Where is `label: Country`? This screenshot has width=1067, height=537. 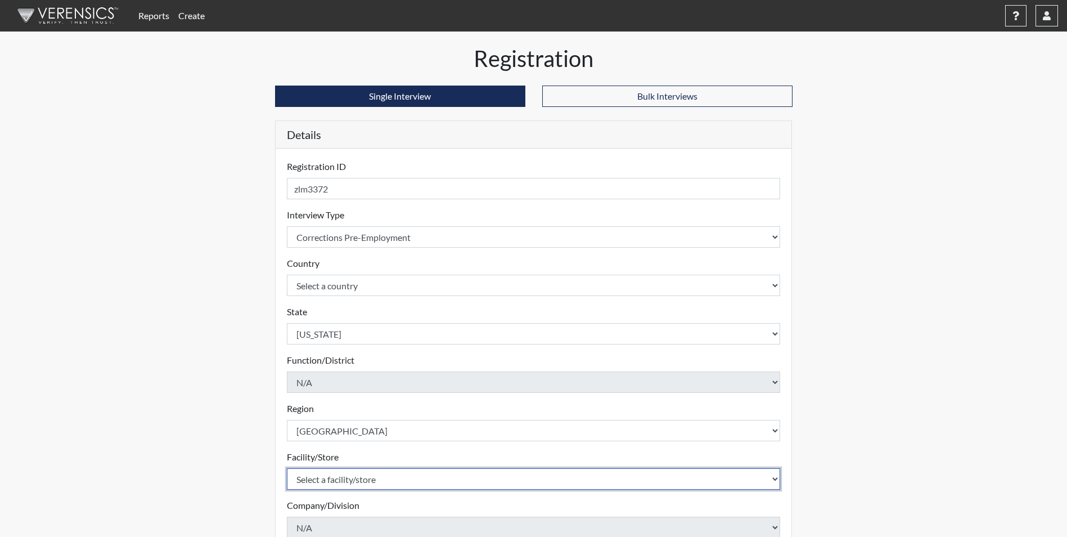 label: Country is located at coordinates (303, 263).